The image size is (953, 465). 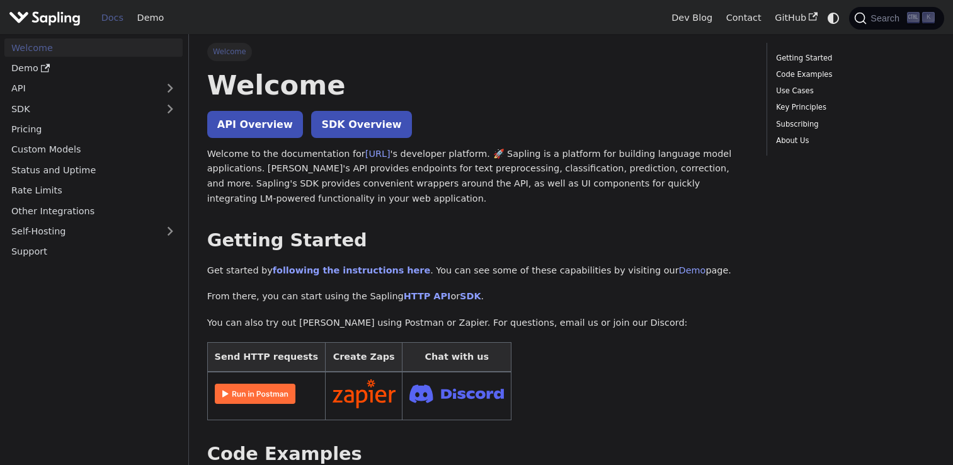 What do you see at coordinates (170, 88) in the screenshot?
I see `button: Expand sidebar category 'API'` at bounding box center [170, 88].